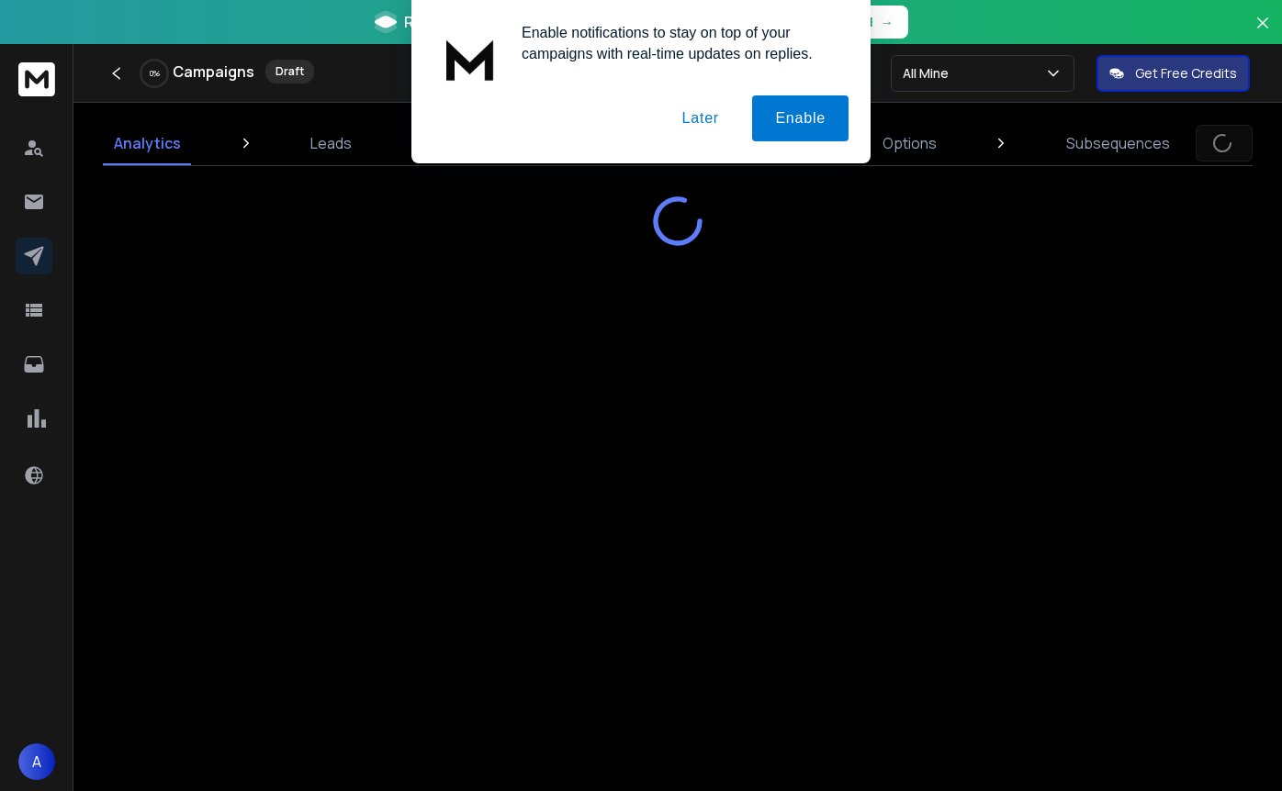  What do you see at coordinates (700, 118) in the screenshot?
I see `button: Later` at bounding box center [700, 118].